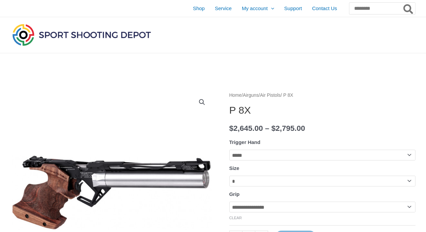 This screenshot has width=426, height=232. Describe the element at coordinates (246, 128) in the screenshot. I see `bdi: 2,645.00` at that location.